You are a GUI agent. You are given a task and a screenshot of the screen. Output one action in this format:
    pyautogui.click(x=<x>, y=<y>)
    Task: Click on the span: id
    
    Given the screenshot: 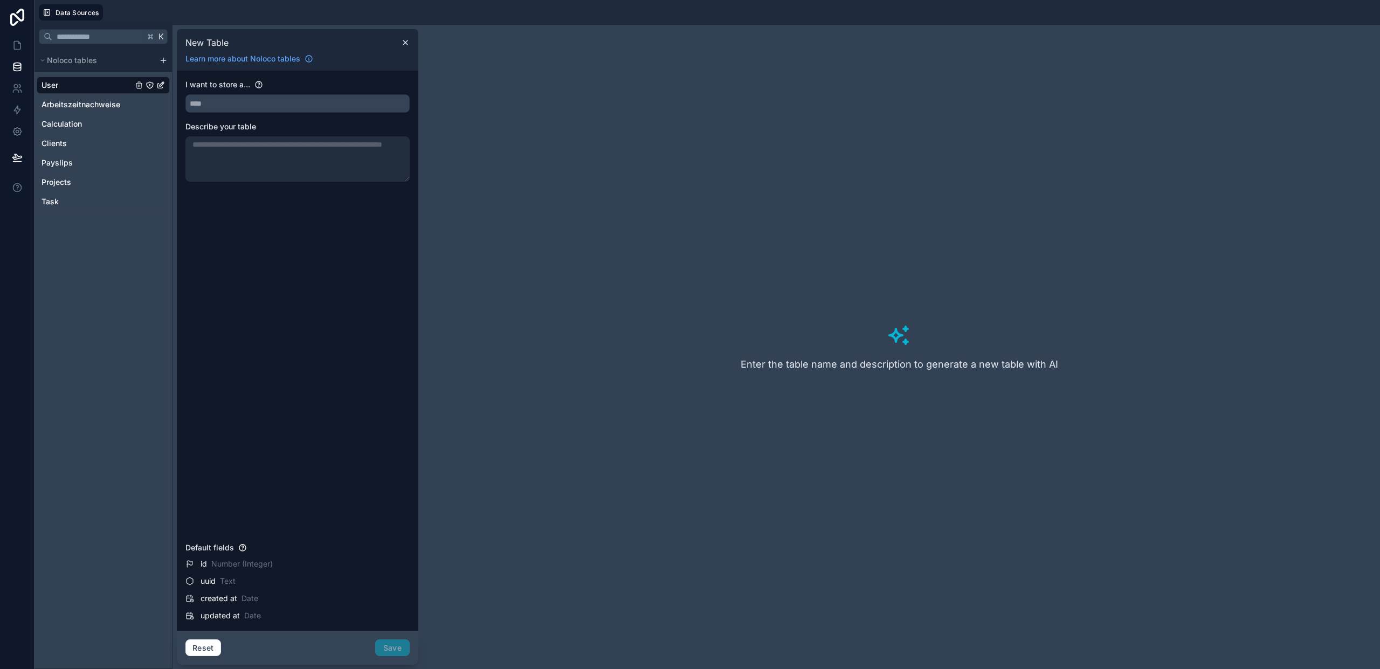 What is the action you would take?
    pyautogui.click(x=204, y=564)
    